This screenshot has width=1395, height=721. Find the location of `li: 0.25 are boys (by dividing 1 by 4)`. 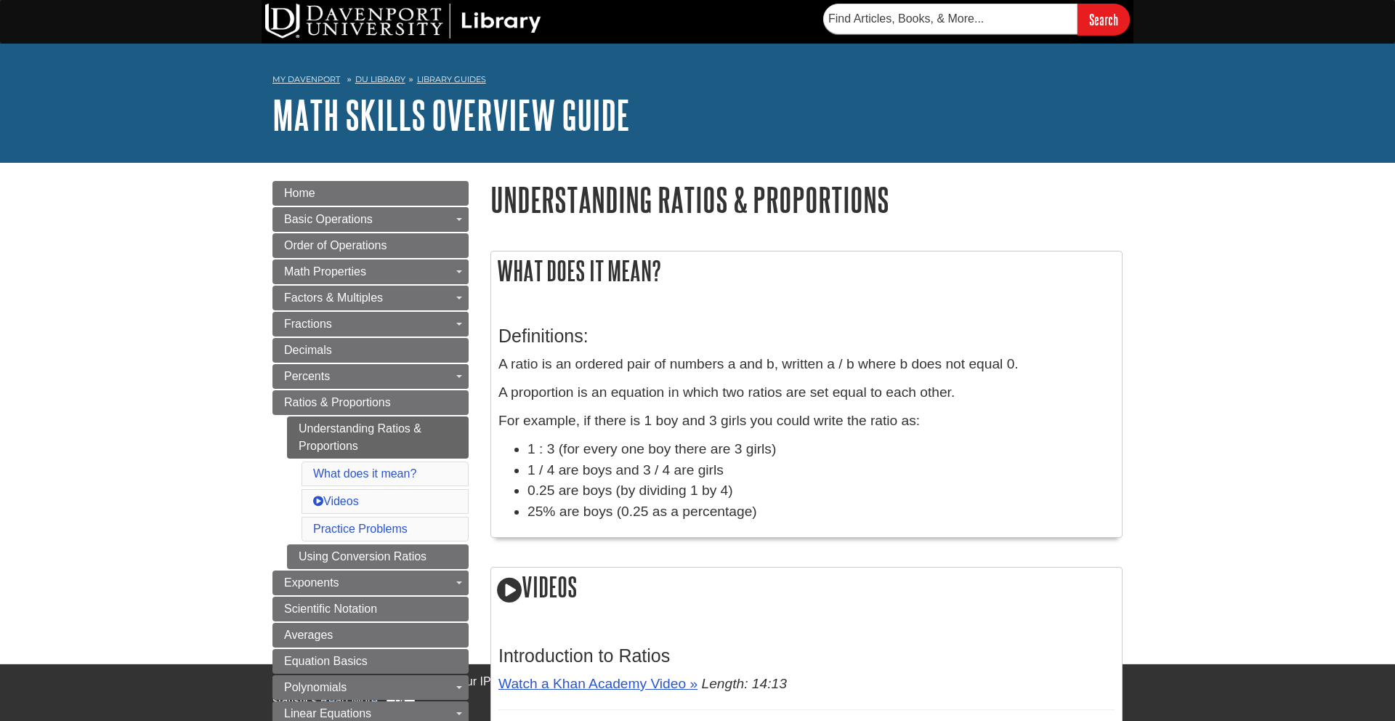

li: 0.25 are boys (by dividing 1 by 4) is located at coordinates (821, 490).